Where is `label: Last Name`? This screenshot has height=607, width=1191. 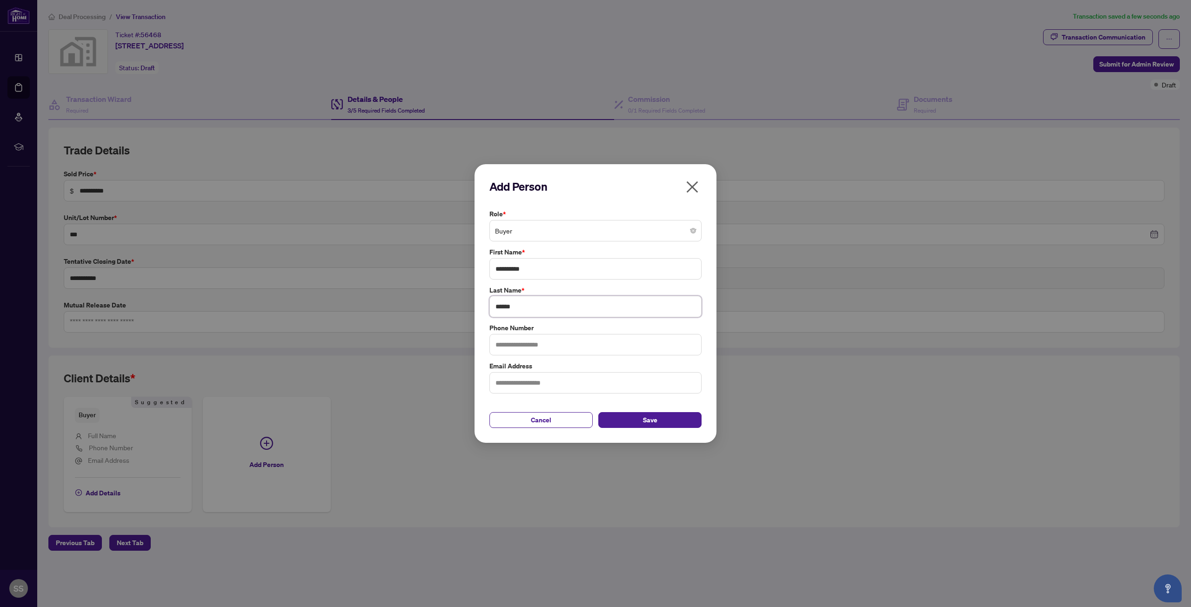
label: Last Name is located at coordinates (596, 290).